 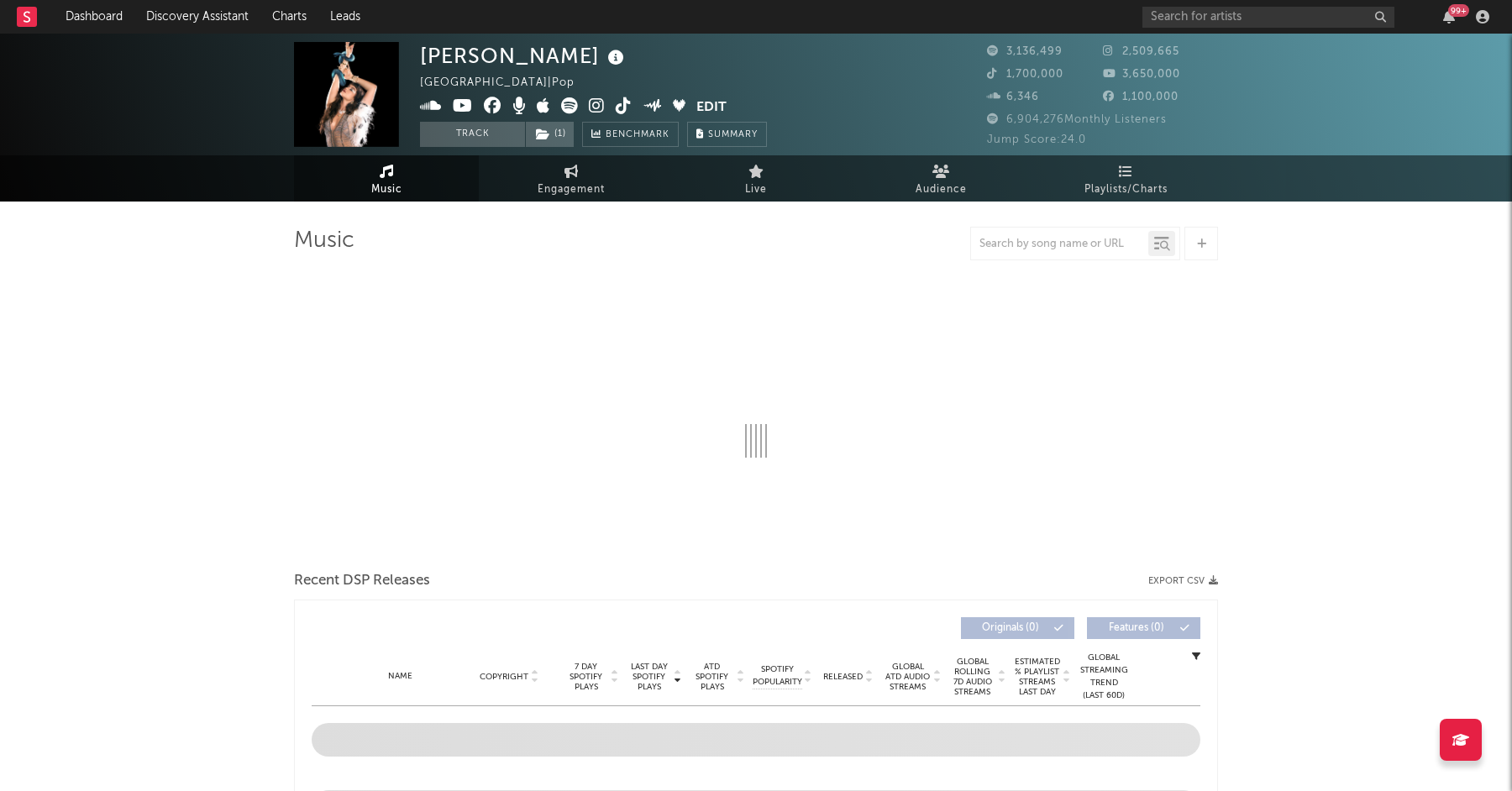 What do you see at coordinates (549, 135) in the screenshot?
I see `span: ( 1 )` at bounding box center [549, 135].